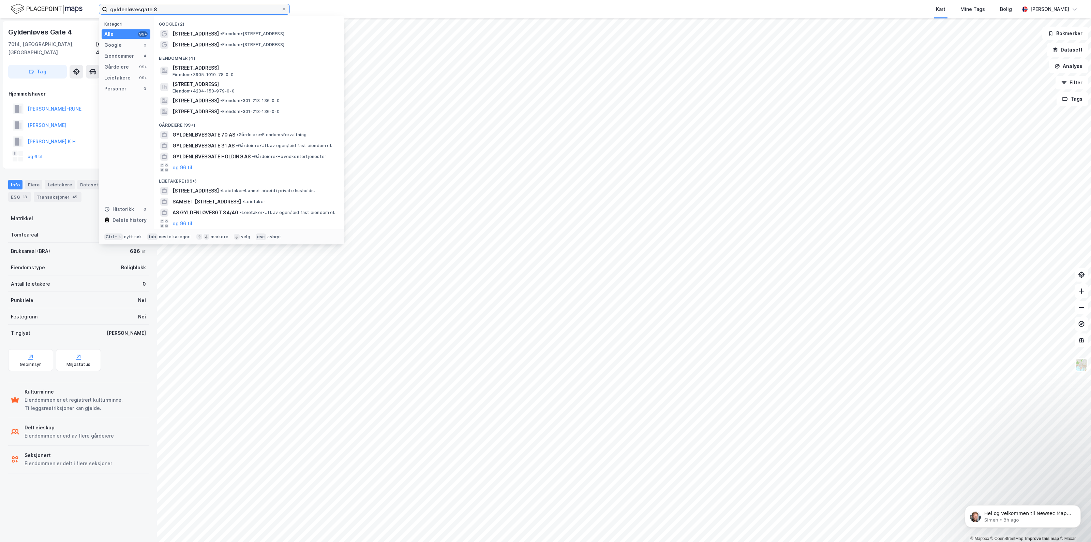 The height and width of the screenshot is (542, 1091). I want to click on span: GYLDENLØVESGATE HOLDING AS, so click(211, 157).